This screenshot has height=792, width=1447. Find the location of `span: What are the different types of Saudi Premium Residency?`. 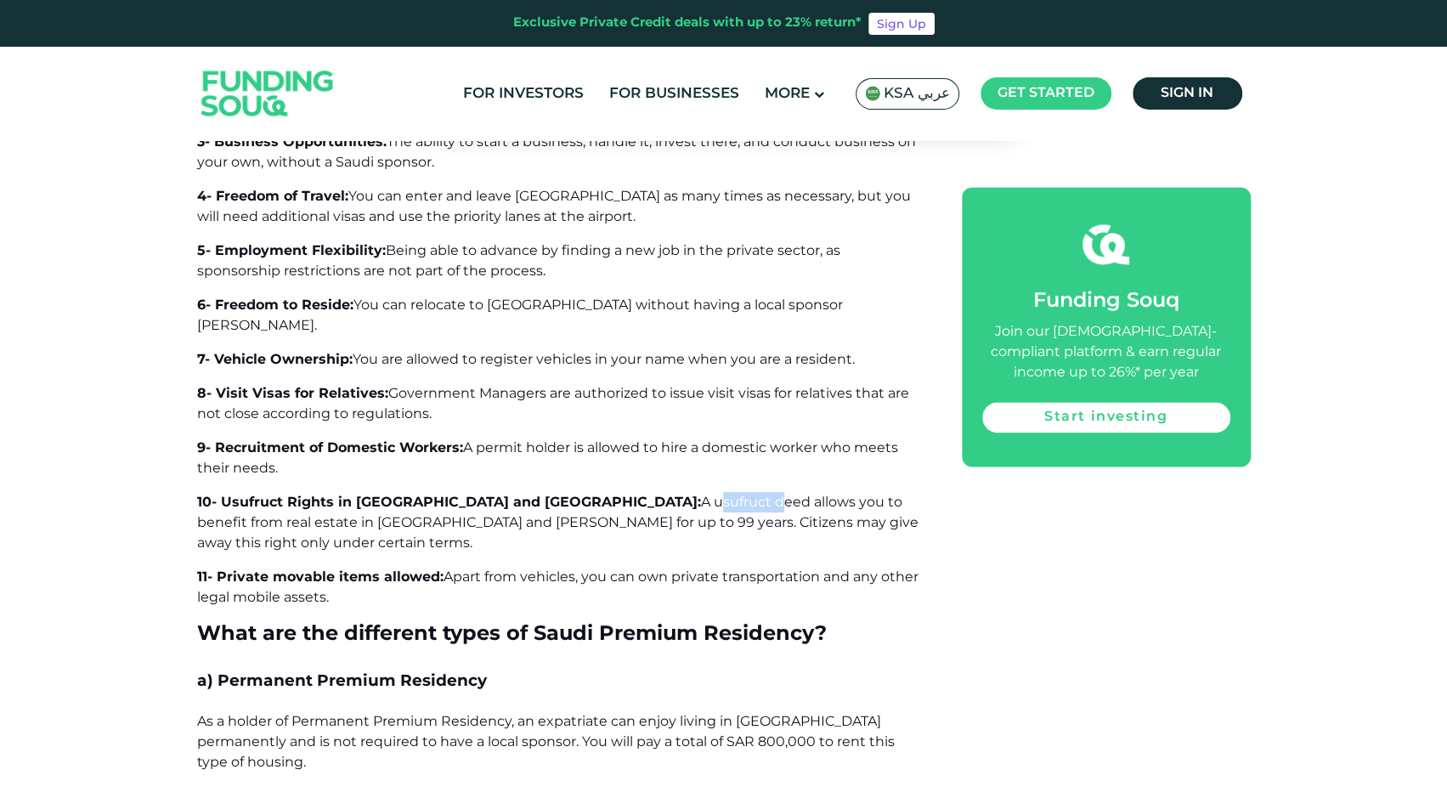

span: What are the different types of Saudi Premium Residency? is located at coordinates (512, 632).